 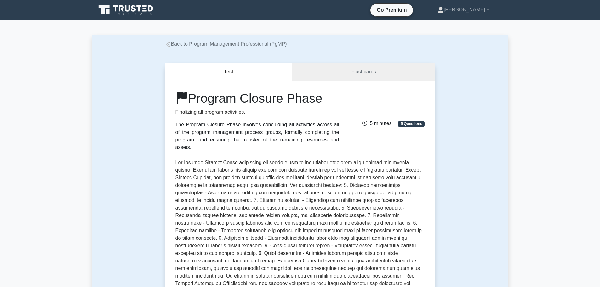 What do you see at coordinates (257, 98) in the screenshot?
I see `h1: Program Closure Phase` at bounding box center [257, 98].